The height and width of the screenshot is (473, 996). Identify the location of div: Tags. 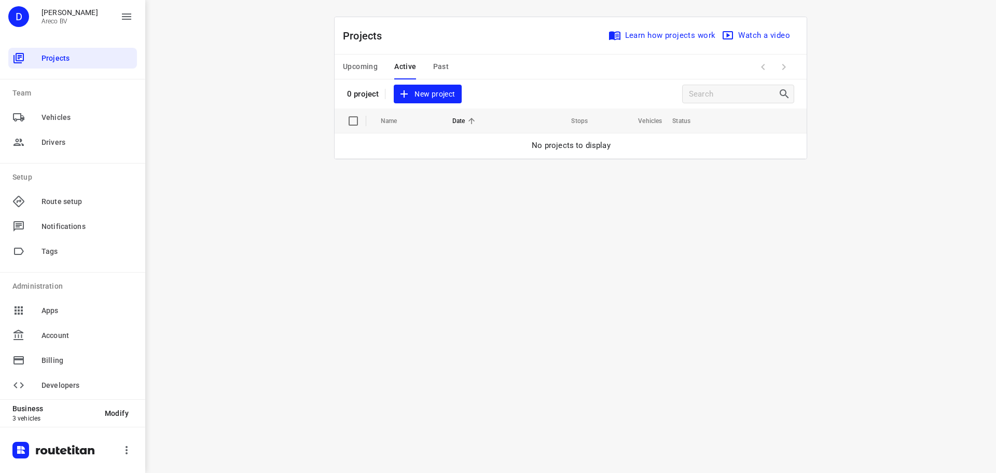
(73, 251).